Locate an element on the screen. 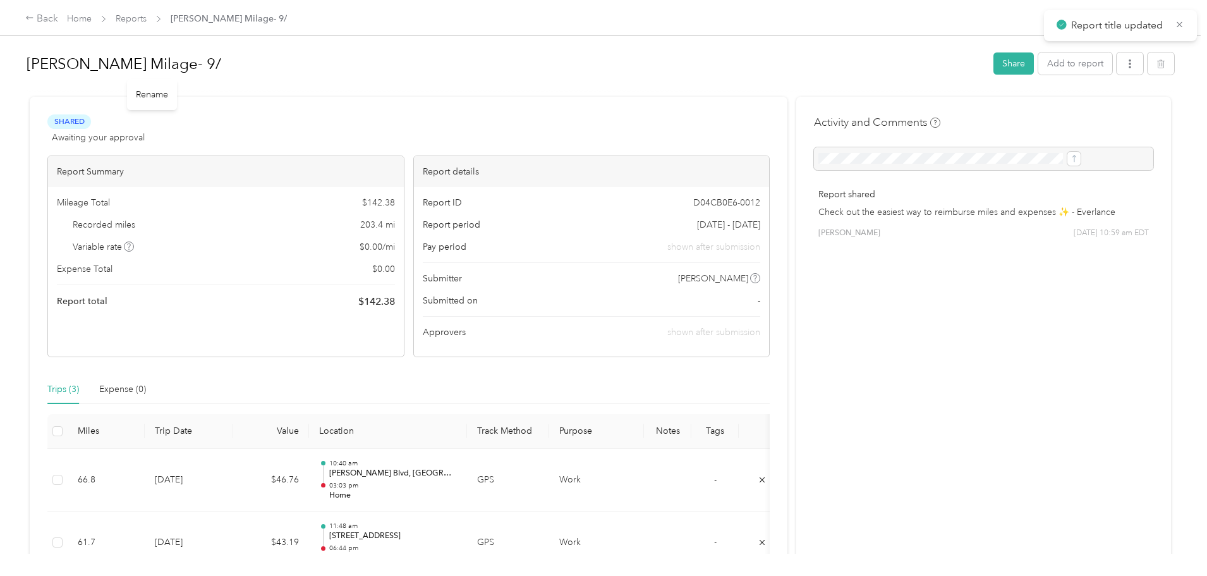 This screenshot has width=1207, height=576. div: Expense (0) is located at coordinates (123, 389).